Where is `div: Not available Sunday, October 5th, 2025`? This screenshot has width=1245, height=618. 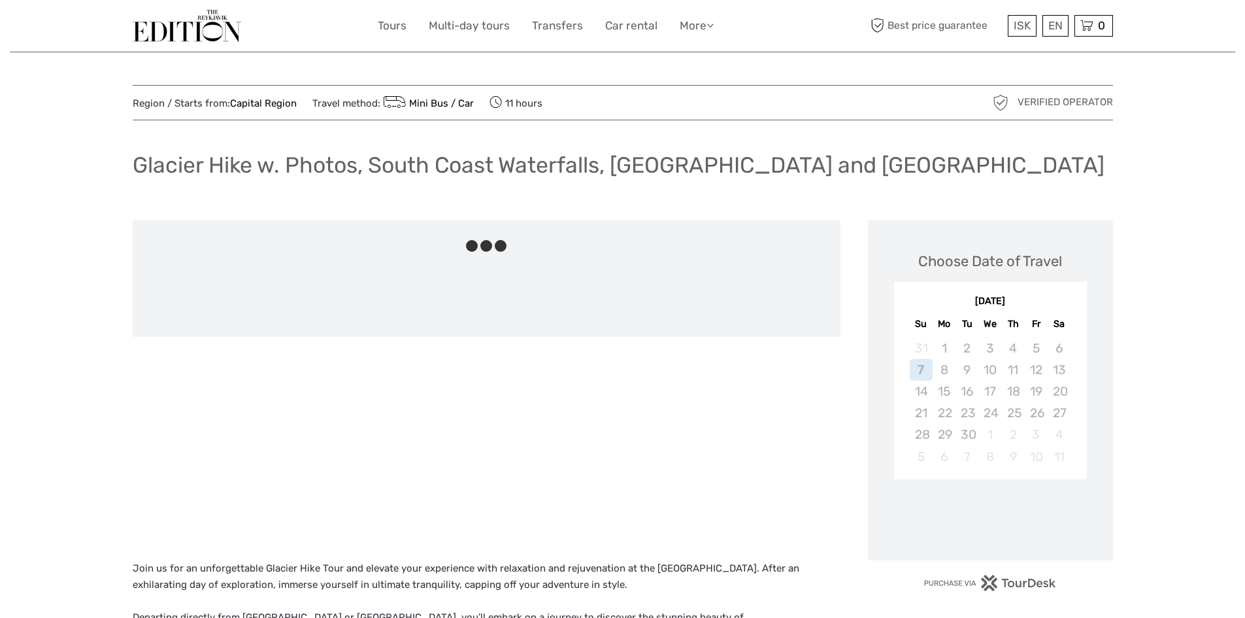 div: Not available Sunday, October 5th, 2025 is located at coordinates (921, 456).